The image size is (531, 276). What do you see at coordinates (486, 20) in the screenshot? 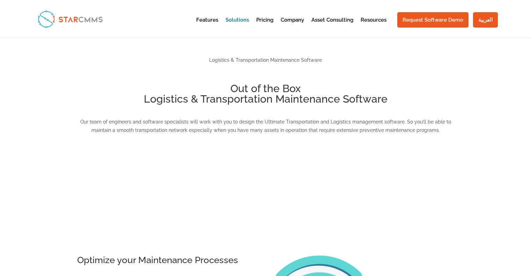
I see `a: العربية` at bounding box center [486, 20].